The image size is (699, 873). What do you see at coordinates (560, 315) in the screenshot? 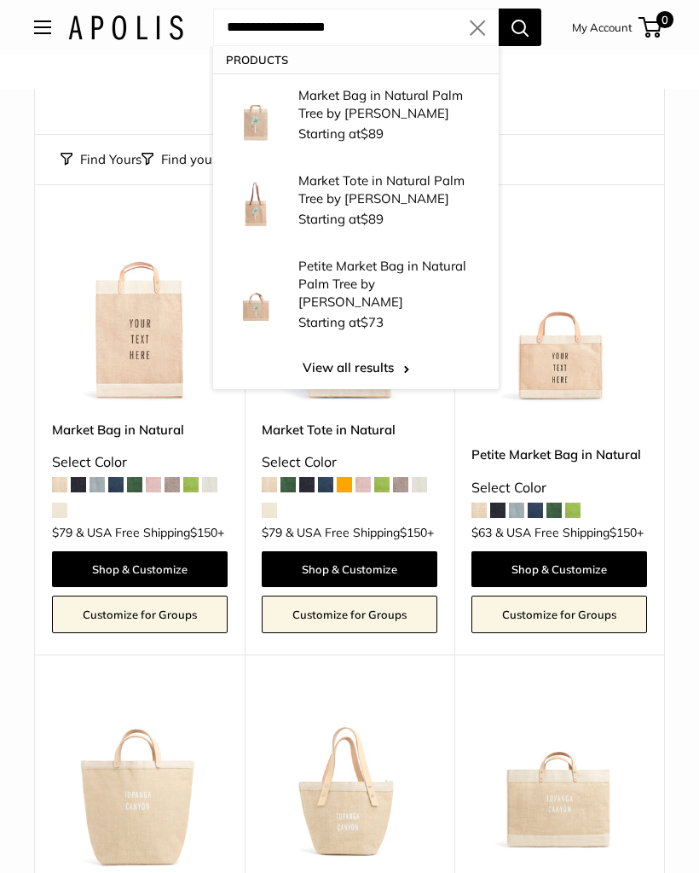
I see `img: Petite Market Bag in Natural` at bounding box center [560, 315].